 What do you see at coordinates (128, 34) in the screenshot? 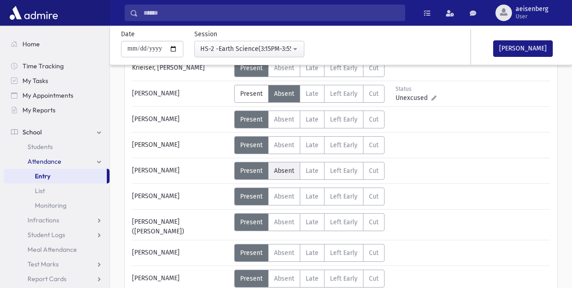
I see `label: Date` at bounding box center [128, 34].